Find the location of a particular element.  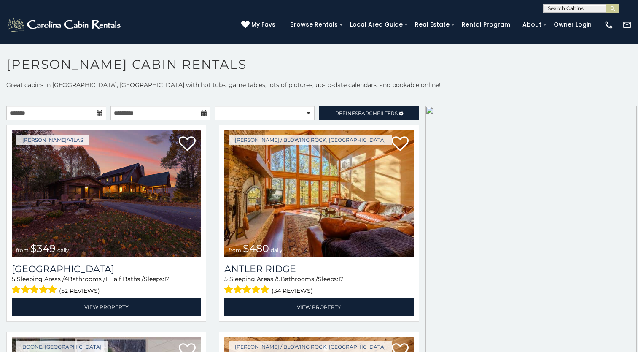

a: About is located at coordinates (532, 24).